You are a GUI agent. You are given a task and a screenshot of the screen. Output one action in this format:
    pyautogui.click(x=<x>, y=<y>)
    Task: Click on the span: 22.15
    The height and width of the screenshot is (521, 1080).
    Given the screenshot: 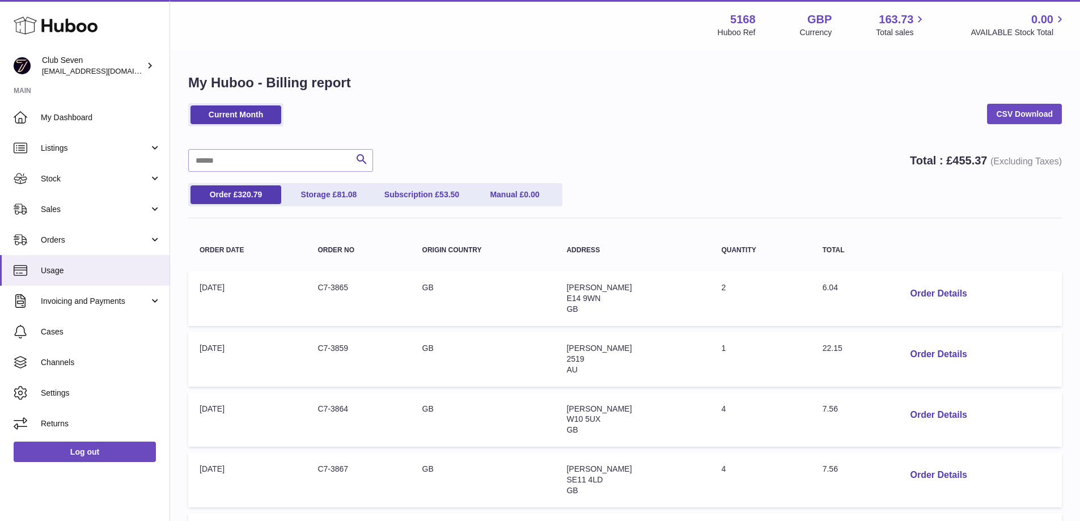 What is the action you would take?
    pyautogui.click(x=832, y=348)
    